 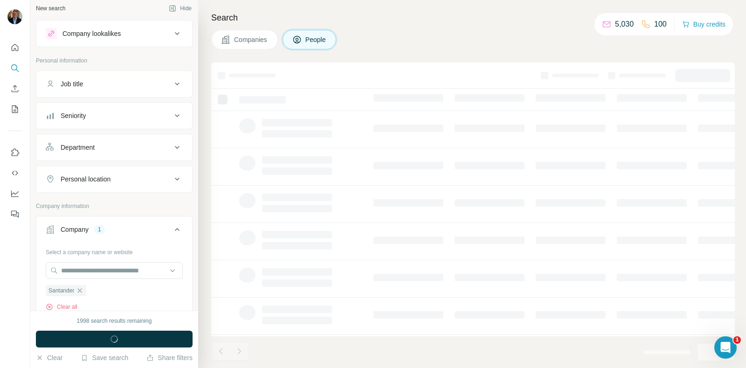 I want to click on button: Use Surfe on LinkedIn, so click(x=15, y=152).